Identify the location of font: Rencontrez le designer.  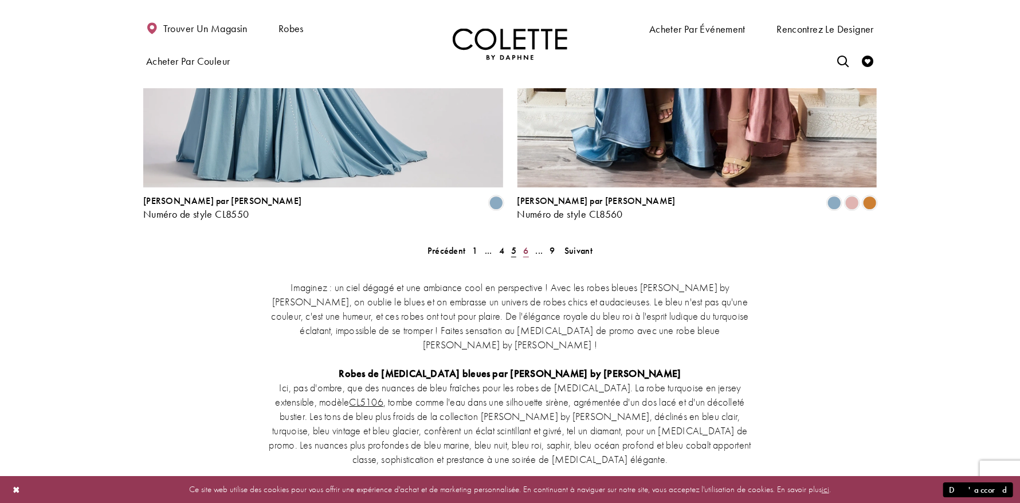
(825, 29).